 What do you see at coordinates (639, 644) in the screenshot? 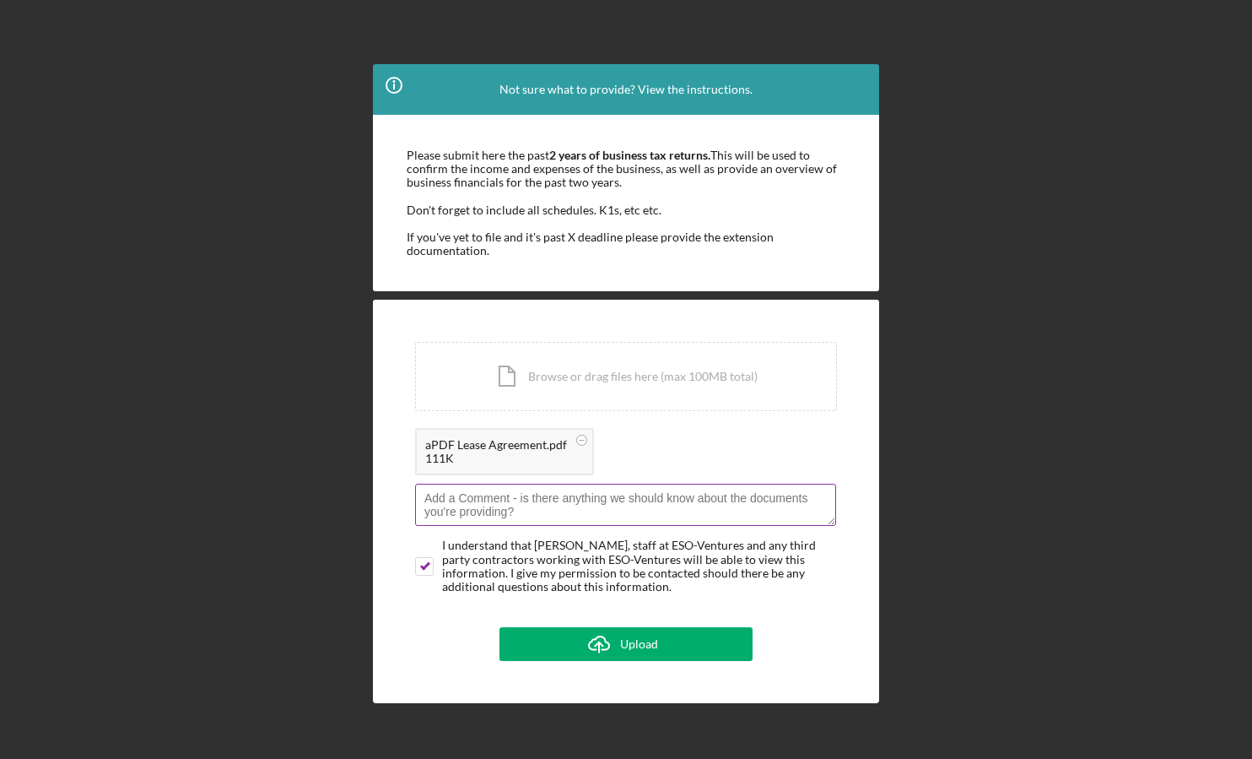
I see `div: Upload` at bounding box center [639, 644].